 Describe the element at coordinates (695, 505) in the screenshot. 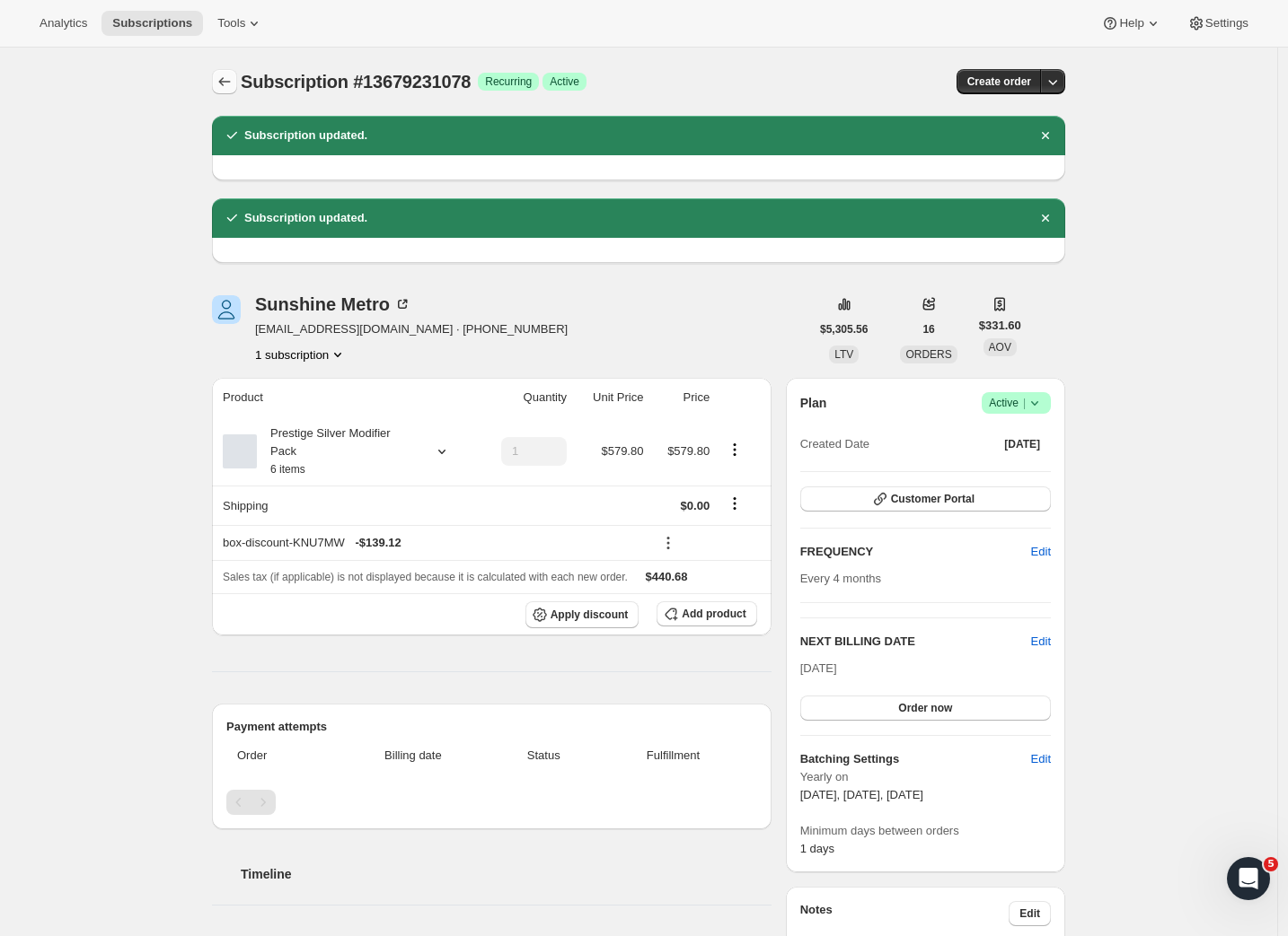

I see `span: $0.00` at that location.